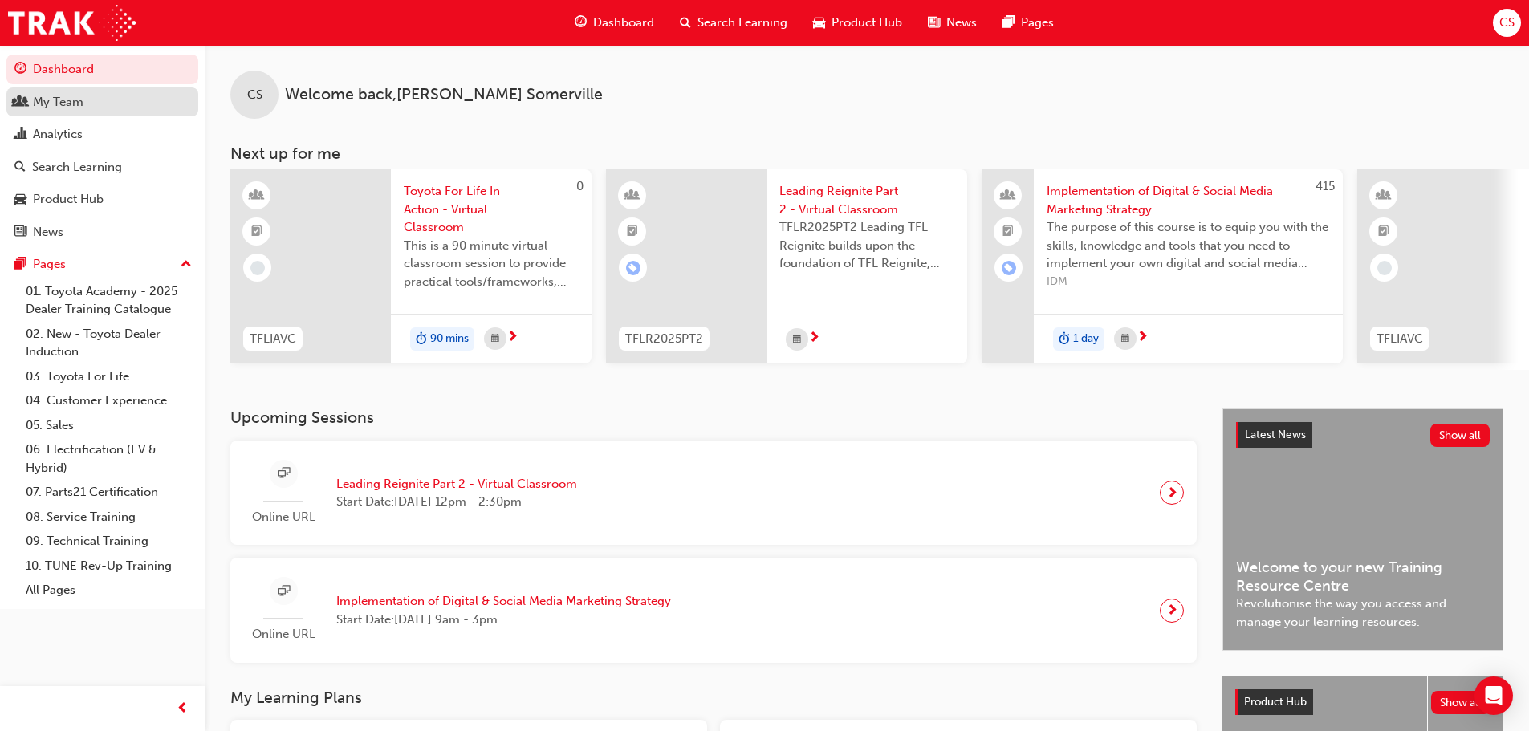 This screenshot has width=1529, height=731. Describe the element at coordinates (733, 22) in the screenshot. I see `a: search-iconSearch Learning` at that location.